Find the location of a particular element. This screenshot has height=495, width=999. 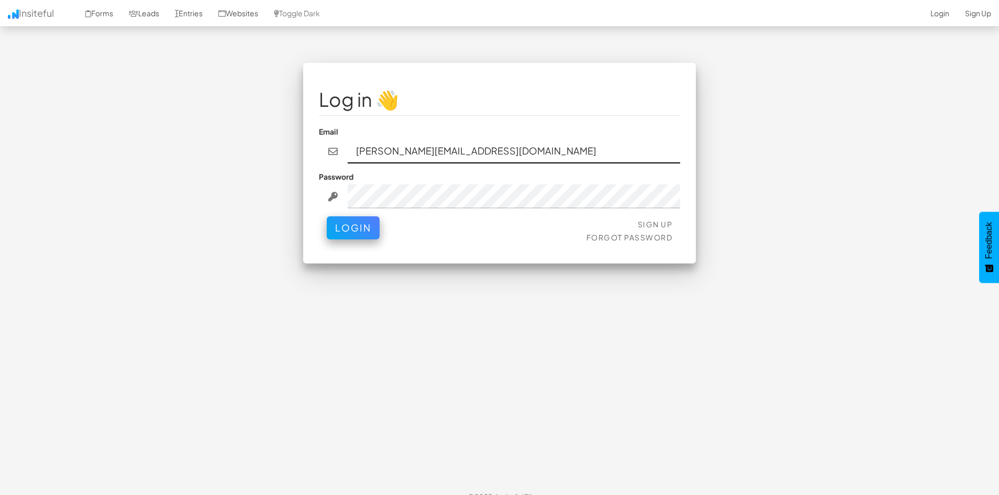

button: Feedback - Show survey is located at coordinates (989, 247).